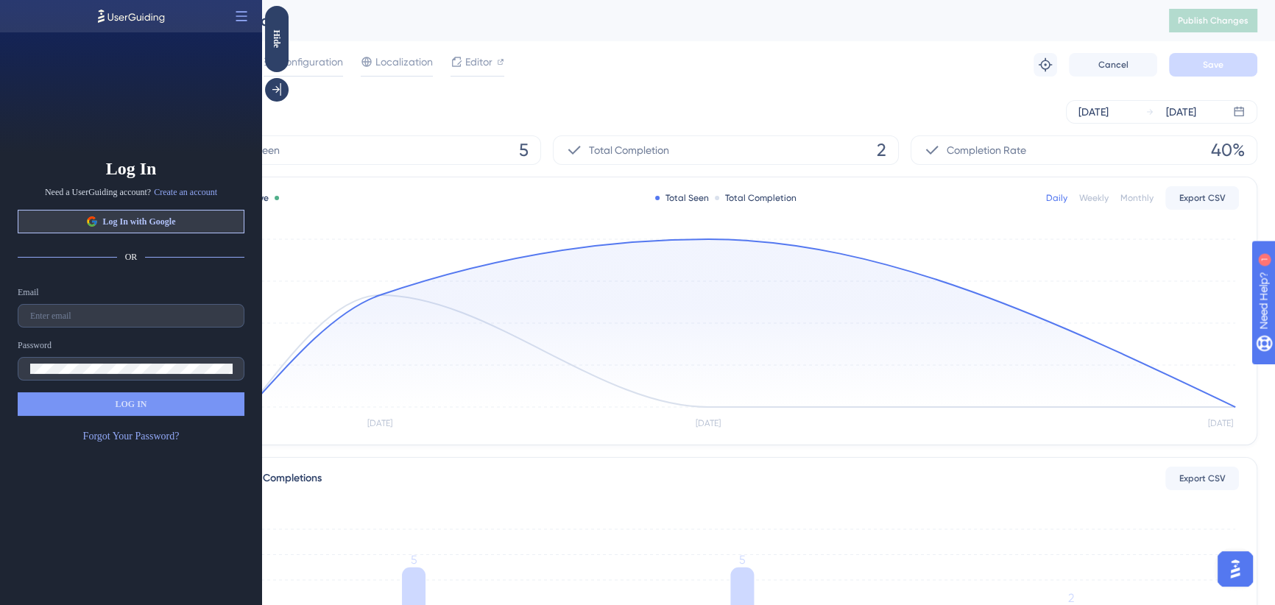  Describe the element at coordinates (22, 22) in the screenshot. I see `button: Open AI Assistant Launcher` at that location.